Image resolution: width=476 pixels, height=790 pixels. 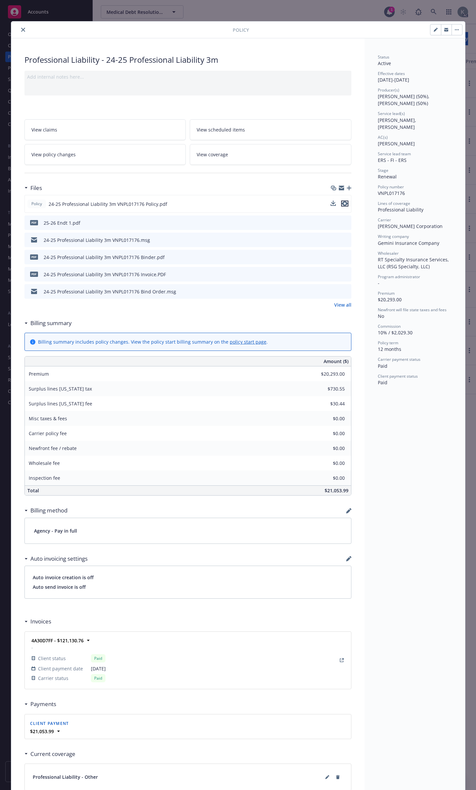 What do you see at coordinates (395, 332) in the screenshot?
I see `span: 10% / $2,029.30` at bounding box center [395, 332].